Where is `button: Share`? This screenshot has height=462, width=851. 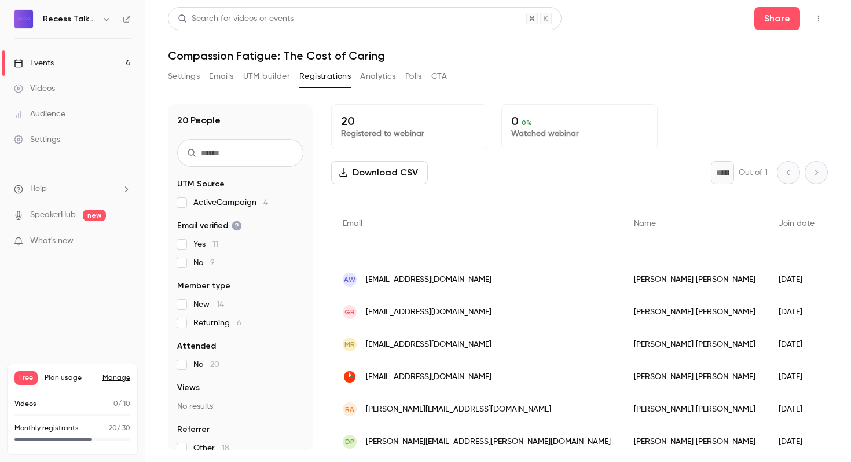 button: Share is located at coordinates (777, 19).